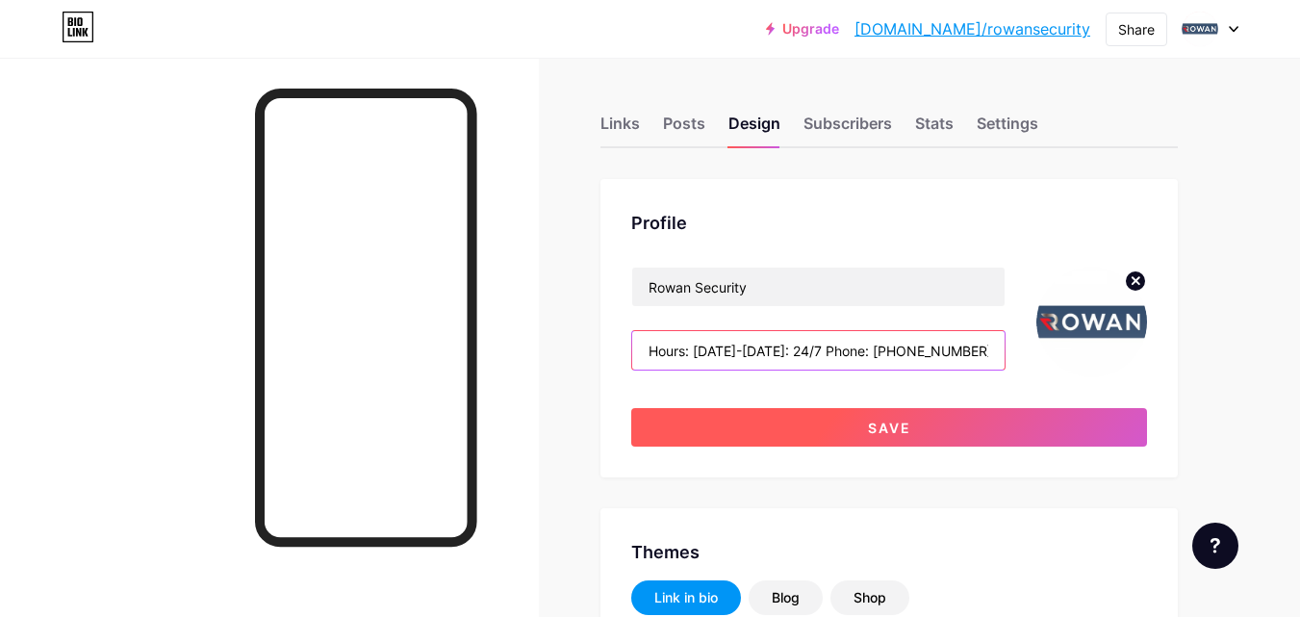  I want to click on div: Subscribers, so click(848, 129).